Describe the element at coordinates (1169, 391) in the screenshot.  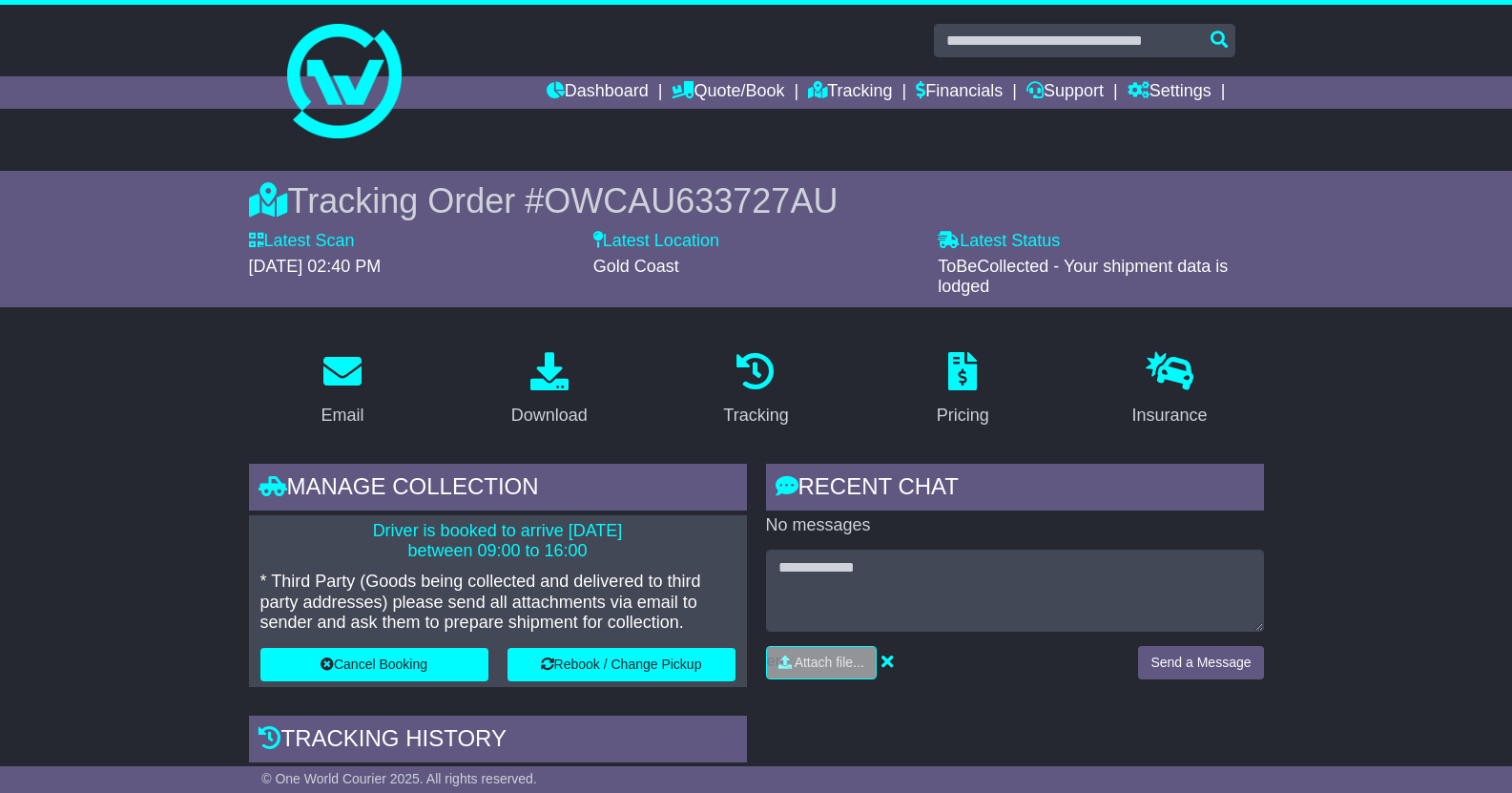
I see `a: Insurance` at that location.